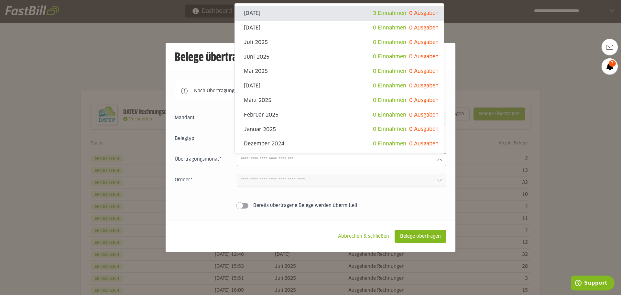 The image size is (621, 295). Describe the element at coordinates (390, 13) in the screenshot. I see `span: 3 Einnahmen` at that location.